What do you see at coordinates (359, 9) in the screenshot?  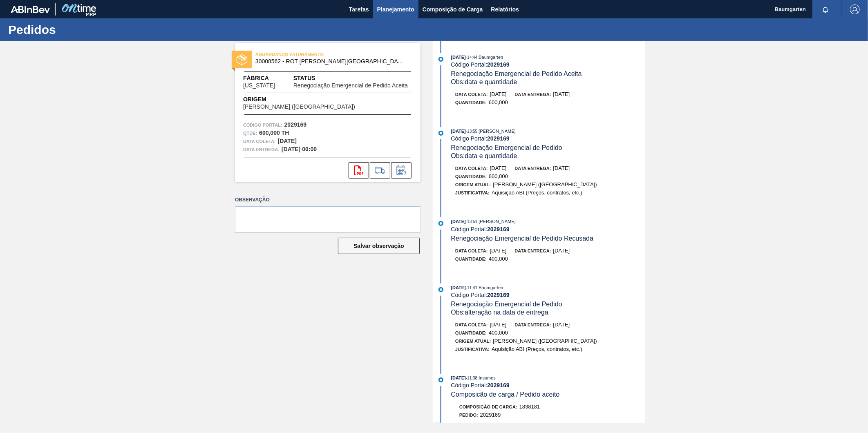 I see `span: Tarefas` at bounding box center [359, 9].